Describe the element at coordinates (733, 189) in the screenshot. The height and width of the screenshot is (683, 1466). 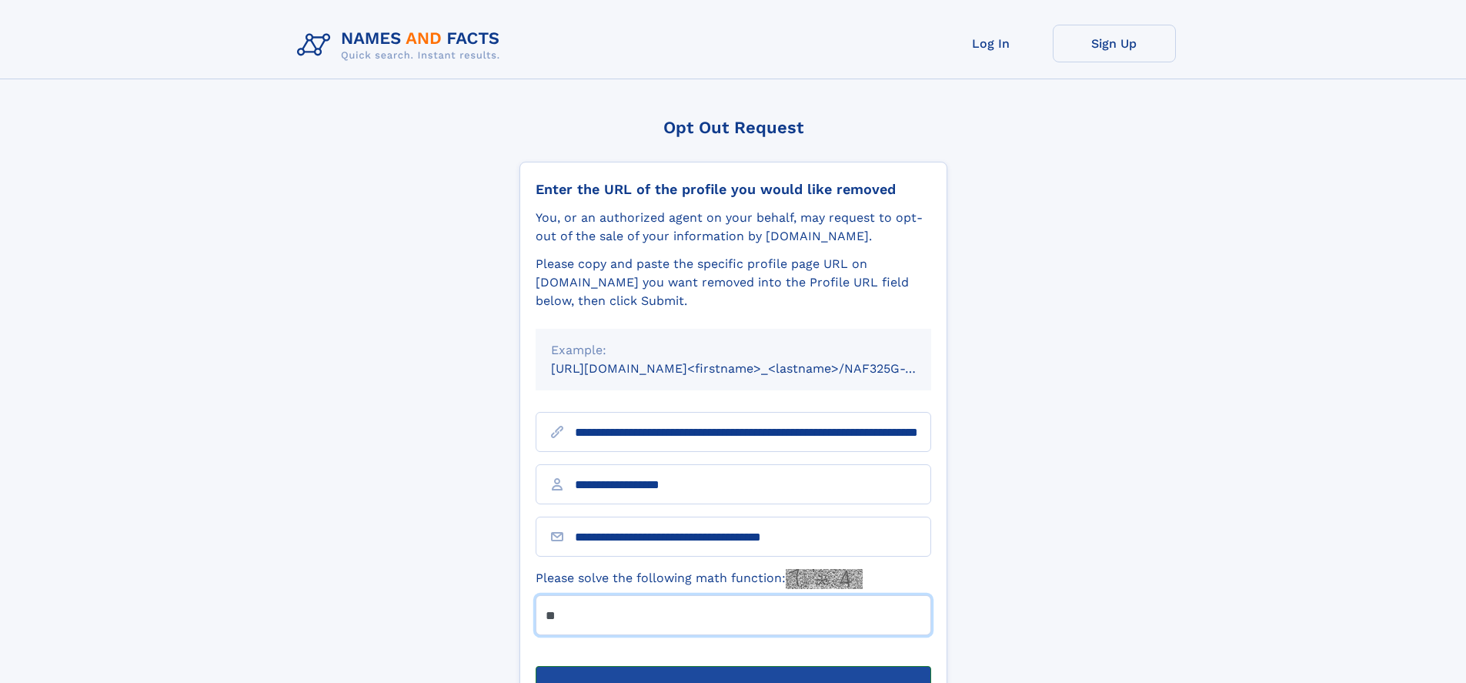
I see `div: Enter the URL of the profile you would like removed` at that location.